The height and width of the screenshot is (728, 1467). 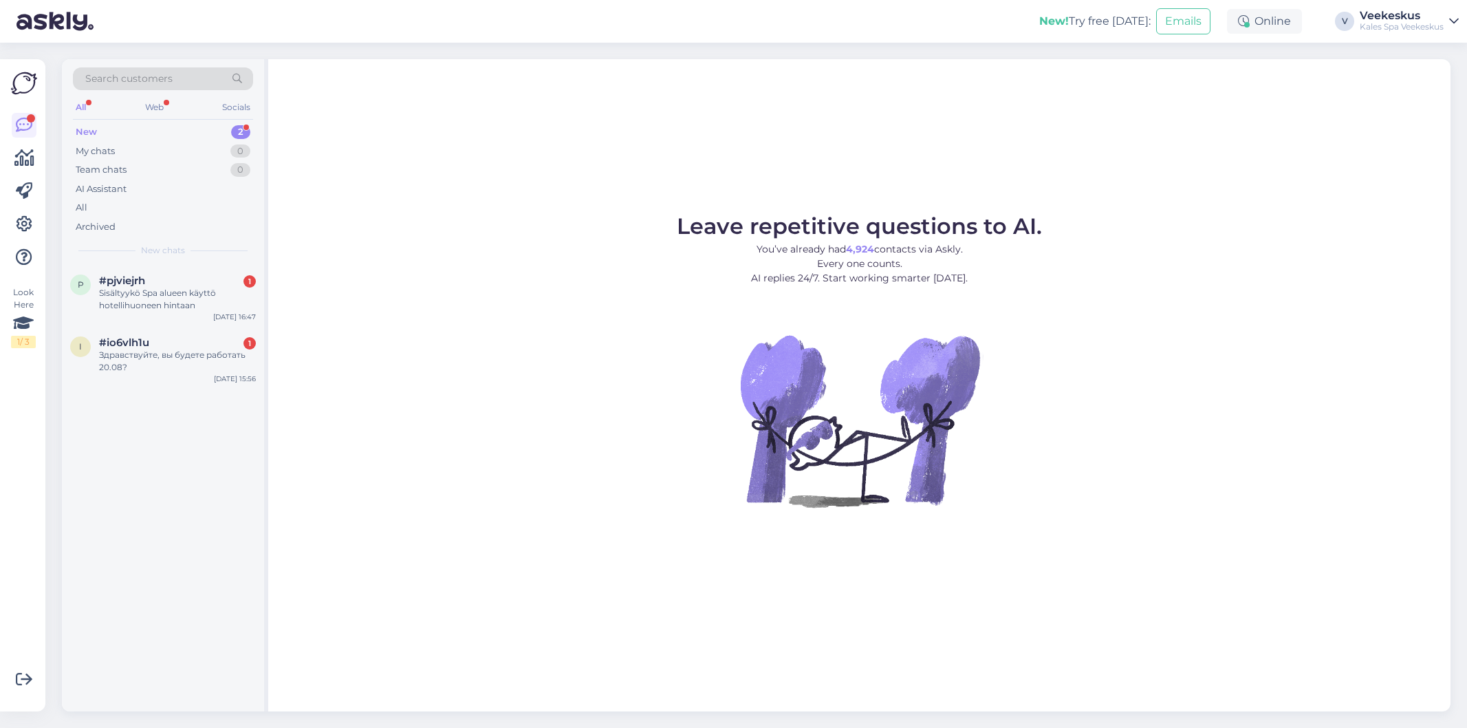 I want to click on span: #pjviejrh, so click(x=122, y=281).